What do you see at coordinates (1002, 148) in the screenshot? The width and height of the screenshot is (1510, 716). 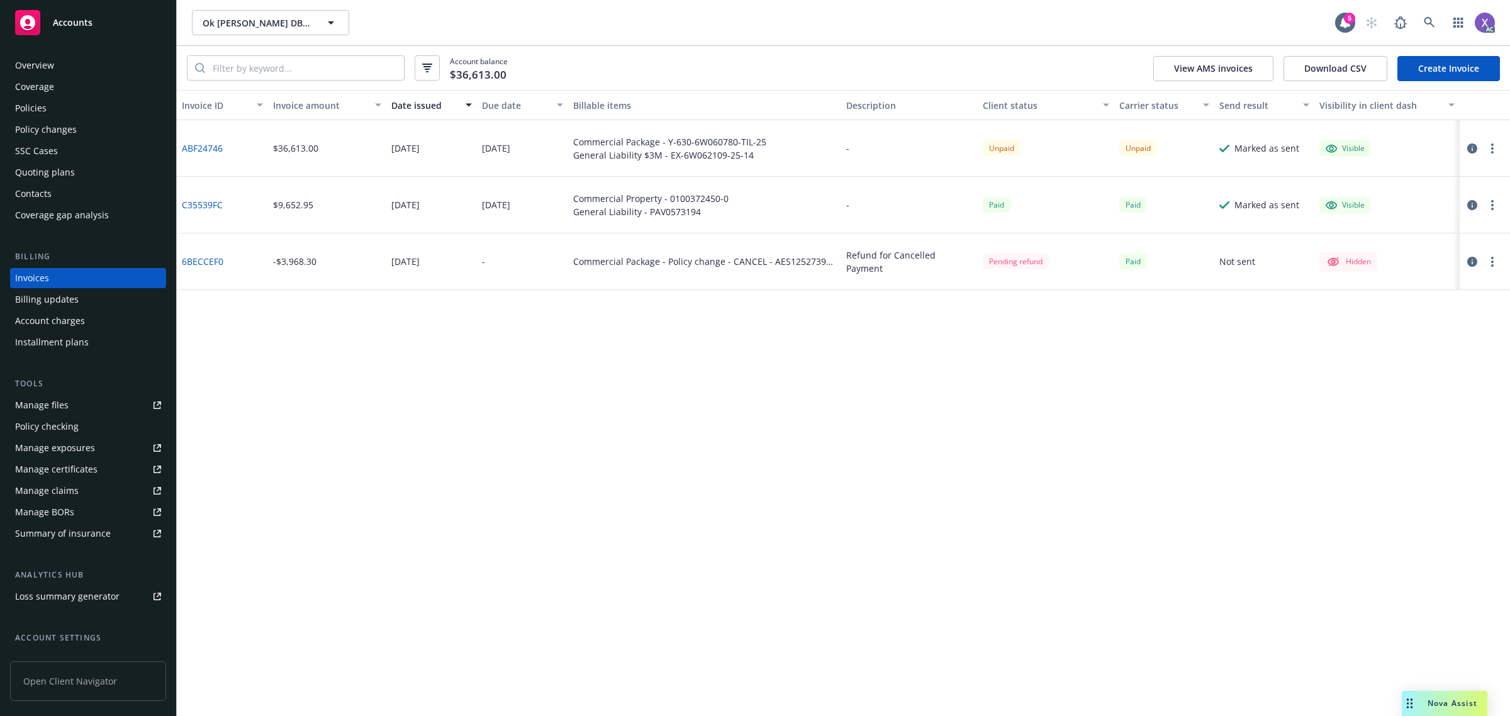 I see `div: Unpaid` at bounding box center [1002, 148].